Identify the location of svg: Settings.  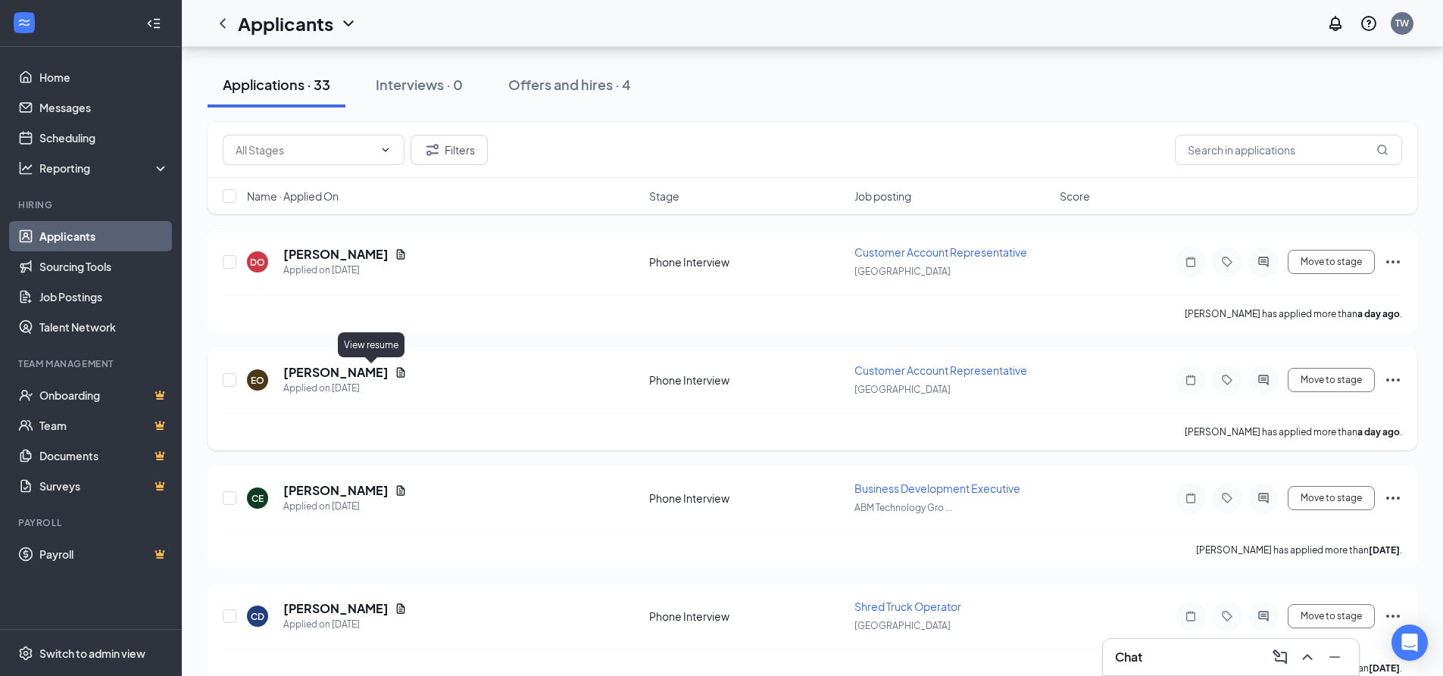
(26, 654).